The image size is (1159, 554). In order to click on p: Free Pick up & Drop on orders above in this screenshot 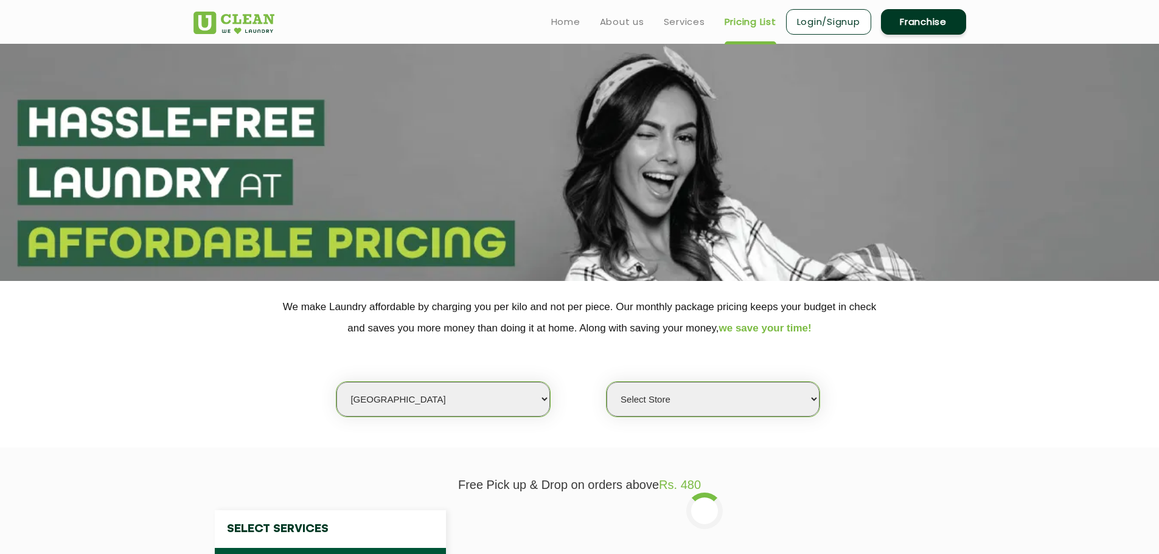, I will do `click(580, 485)`.